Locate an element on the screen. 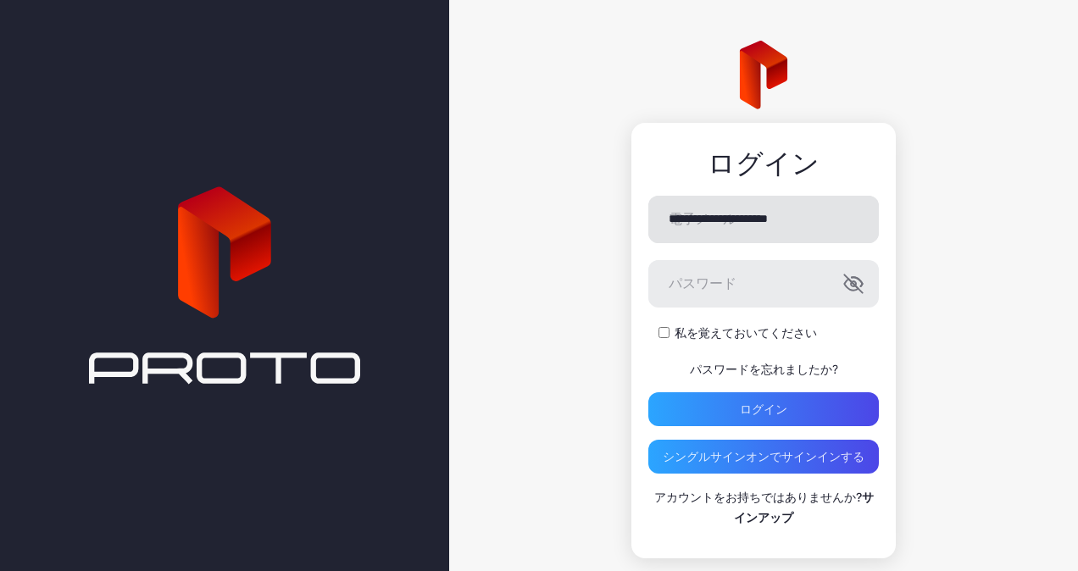  button: ログイン is located at coordinates (764, 409).